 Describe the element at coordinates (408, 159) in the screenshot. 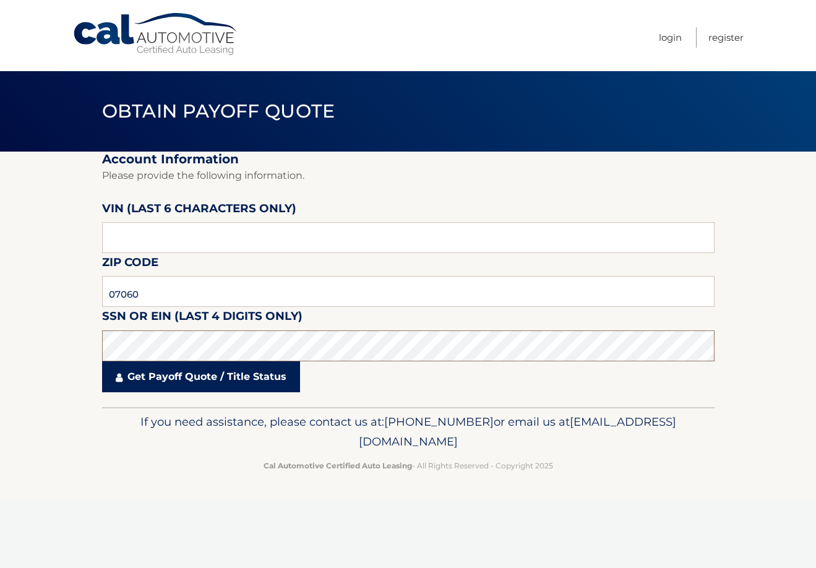

I see `h2: Account Information` at that location.